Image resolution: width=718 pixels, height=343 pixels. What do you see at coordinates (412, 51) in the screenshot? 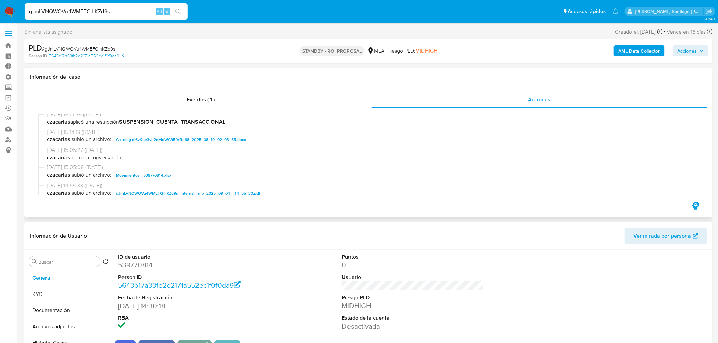
I see `span: Riesgo PLD:` at bounding box center [412, 51].